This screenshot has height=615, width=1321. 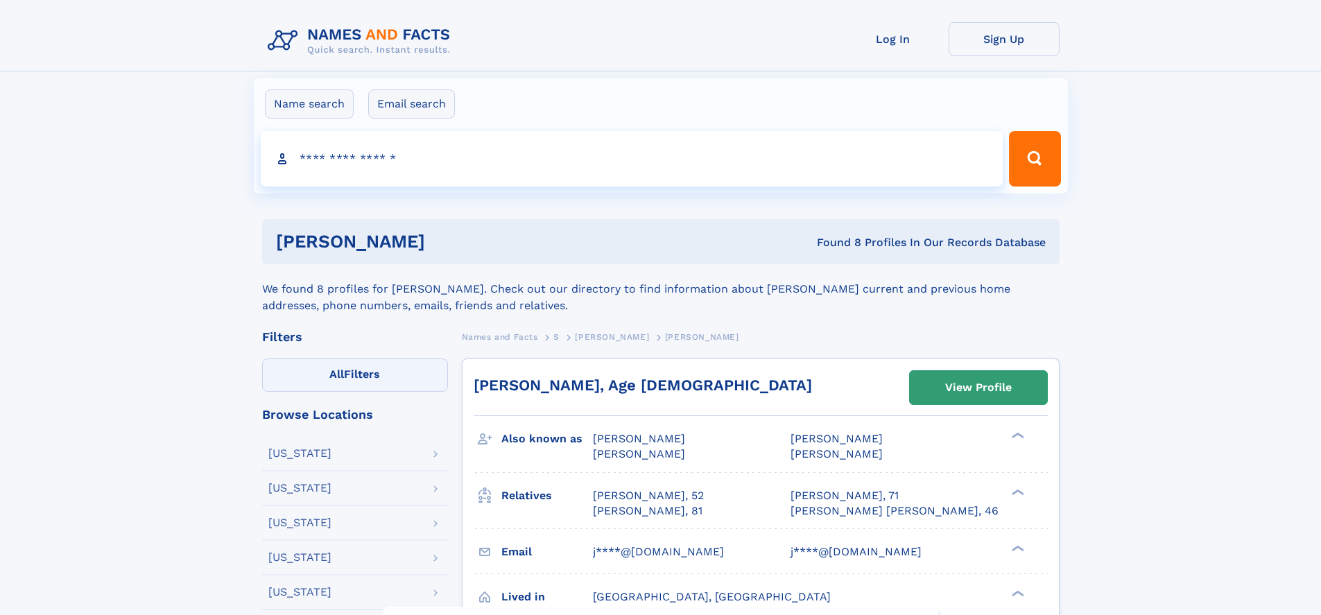 What do you see at coordinates (1035, 159) in the screenshot?
I see `button: Search Button` at bounding box center [1035, 159].